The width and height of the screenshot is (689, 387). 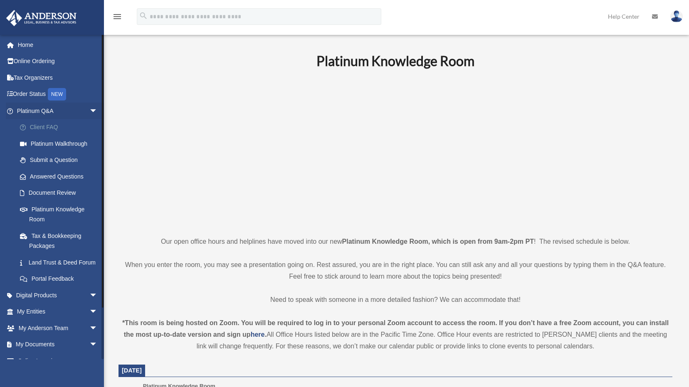 I want to click on a: Portal Feedback, so click(x=61, y=279).